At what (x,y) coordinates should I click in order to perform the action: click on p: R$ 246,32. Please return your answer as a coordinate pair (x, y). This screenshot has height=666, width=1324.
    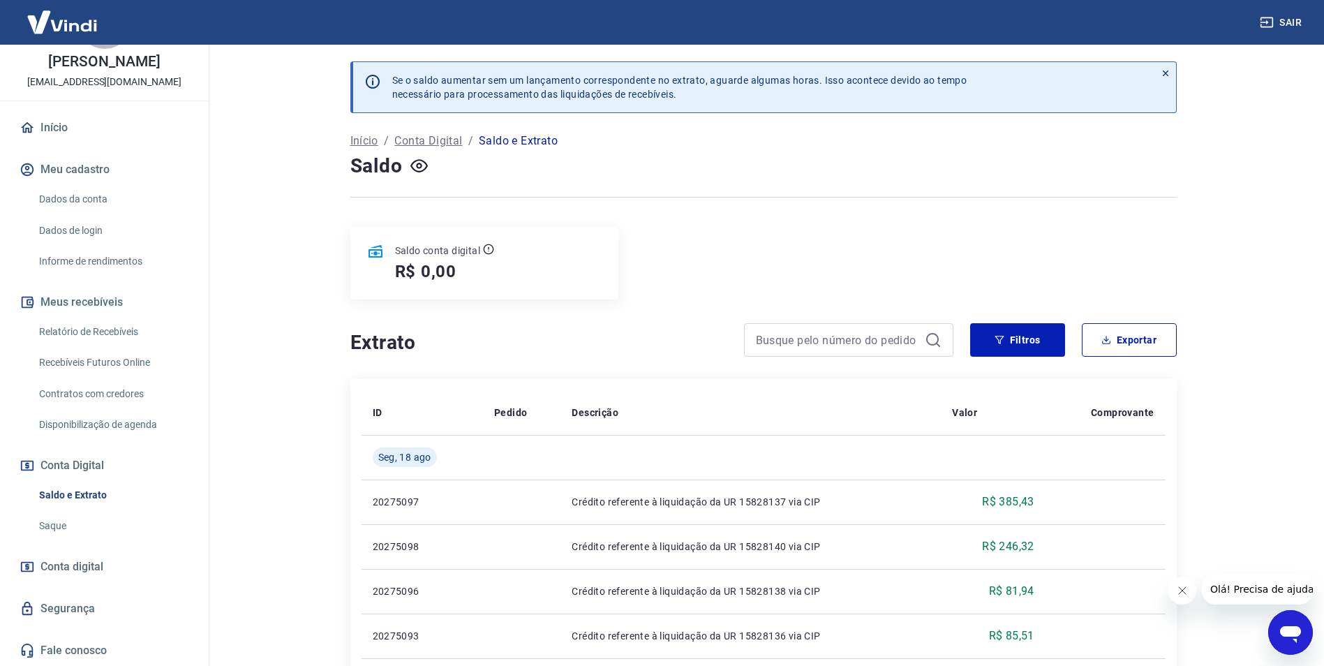
    Looking at the image, I should click on (1008, 547).